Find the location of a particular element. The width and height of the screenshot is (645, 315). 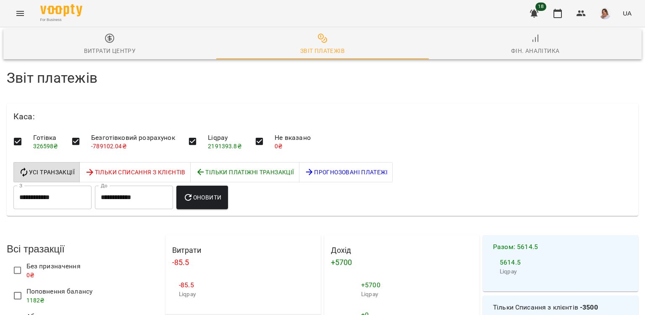

h3: Всі тразакції is located at coordinates (84, 249).